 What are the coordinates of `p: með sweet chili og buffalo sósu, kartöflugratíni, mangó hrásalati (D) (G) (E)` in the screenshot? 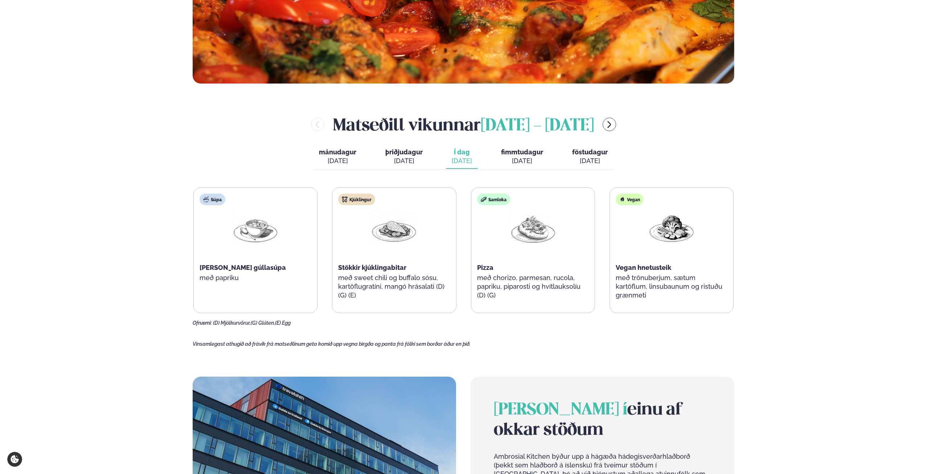 It's located at (394, 286).